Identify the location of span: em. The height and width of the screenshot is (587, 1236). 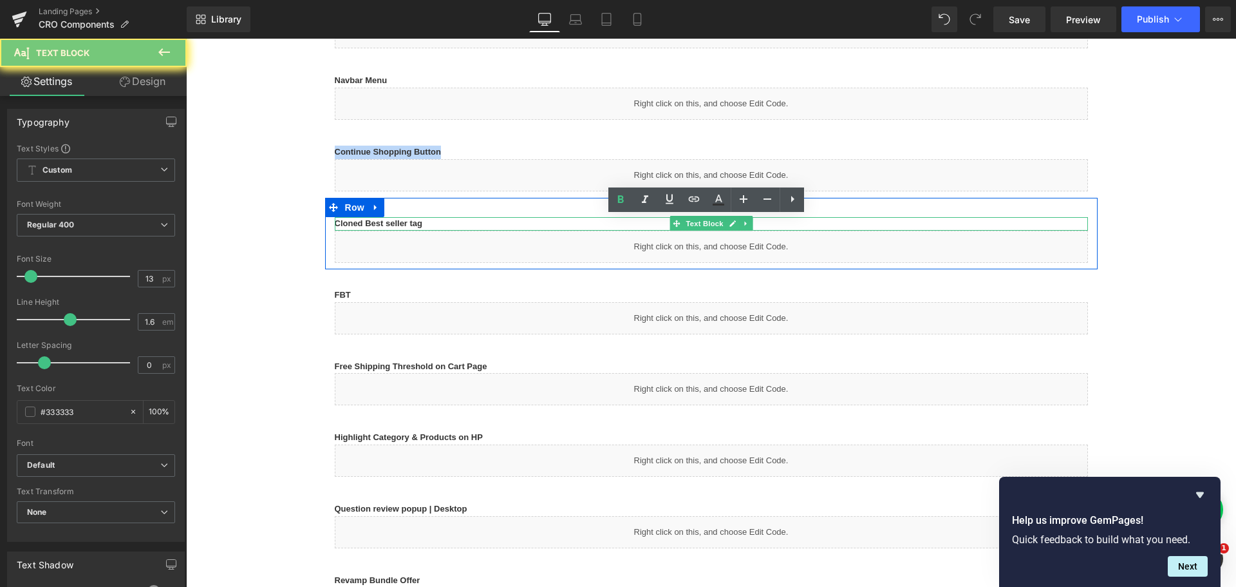
(167, 321).